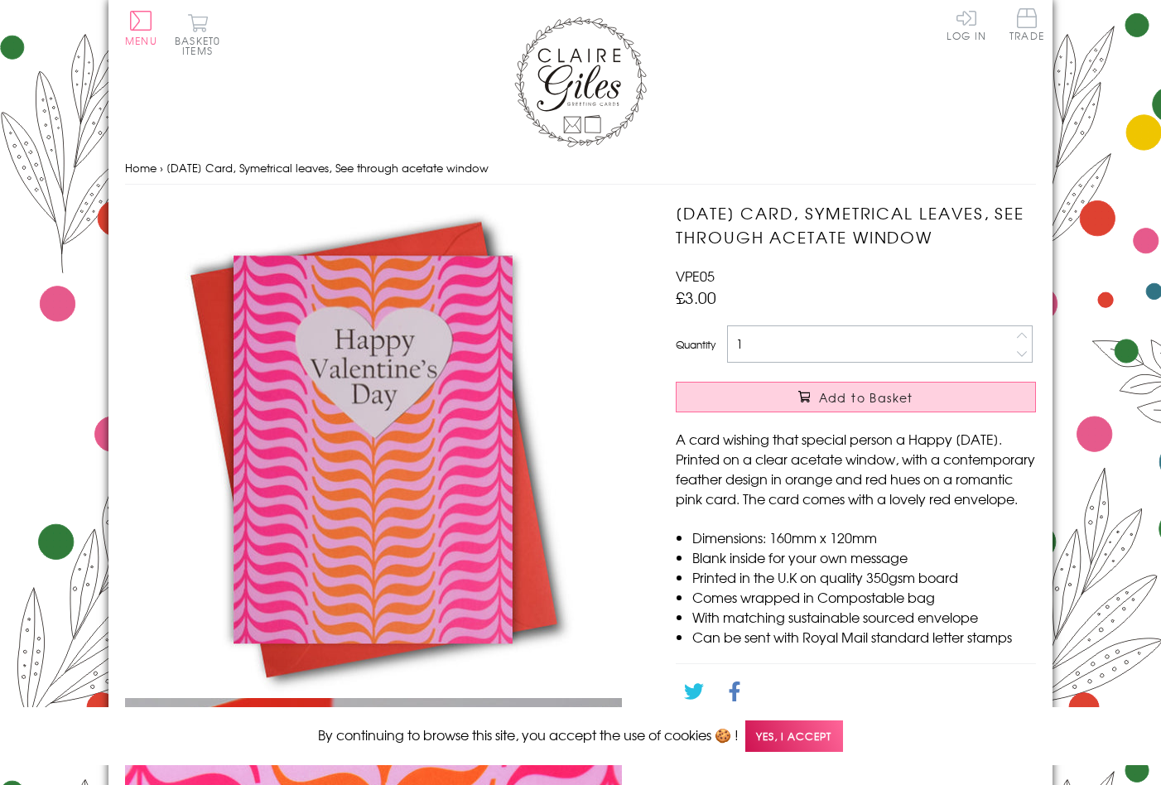 This screenshot has height=785, width=1161. Describe the element at coordinates (141, 167) in the screenshot. I see `a: Home` at that location.